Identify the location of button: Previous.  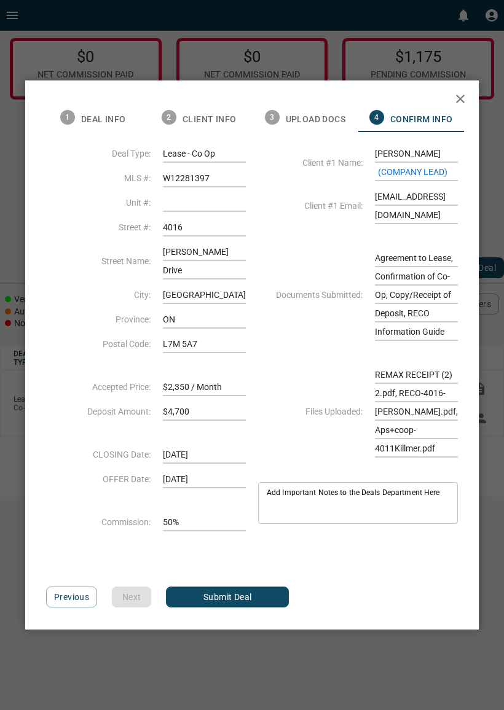
(71, 597).